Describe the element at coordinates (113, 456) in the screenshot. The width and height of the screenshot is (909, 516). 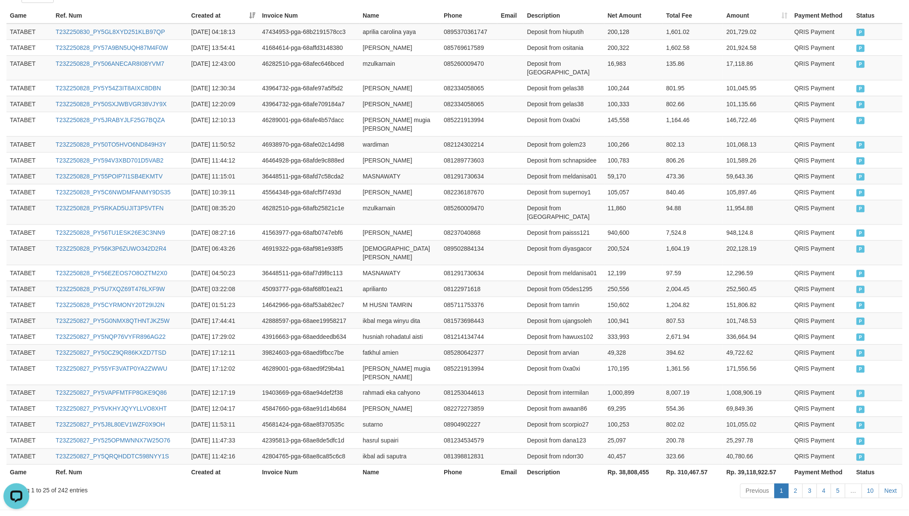
I see `a: T23Z250827_PY5QRQHDDTC598NYY1S` at that location.